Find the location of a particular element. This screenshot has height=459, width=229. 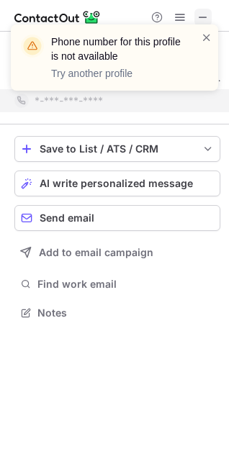

button: Find work email is located at coordinates (117, 284).